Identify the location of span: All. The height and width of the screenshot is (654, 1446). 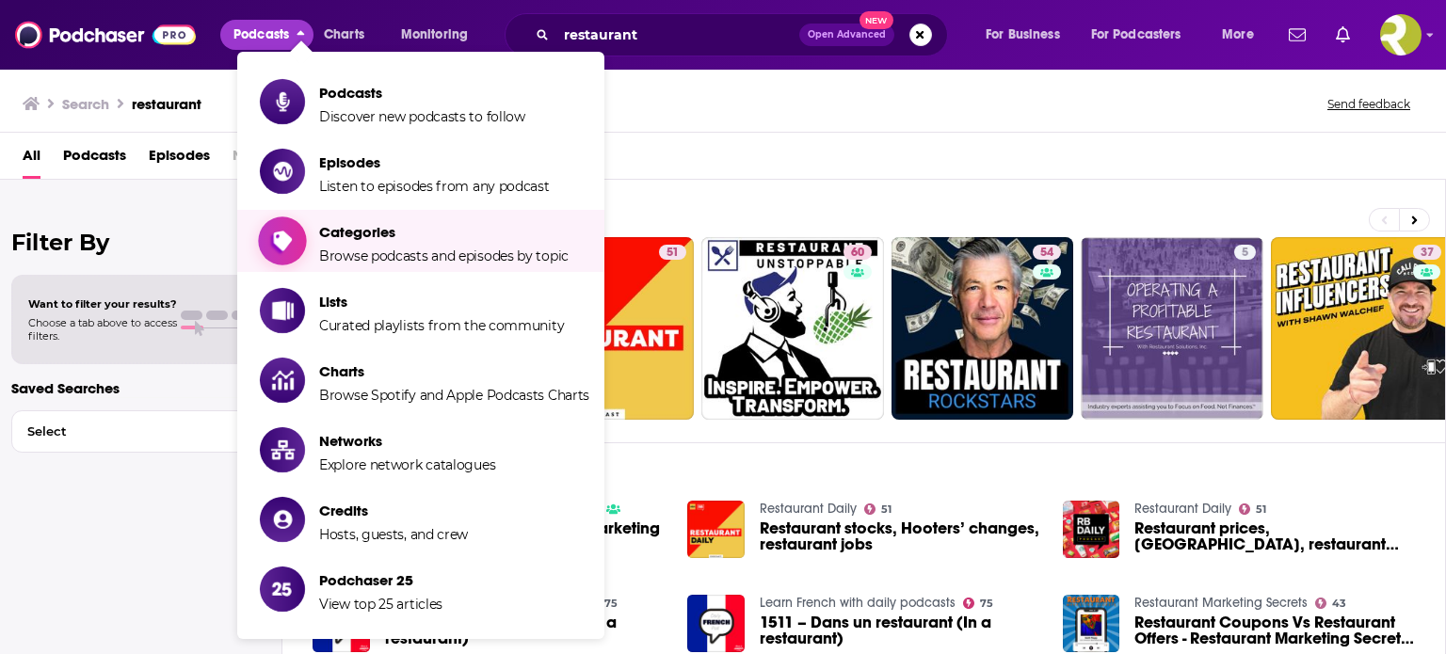
(31, 159).